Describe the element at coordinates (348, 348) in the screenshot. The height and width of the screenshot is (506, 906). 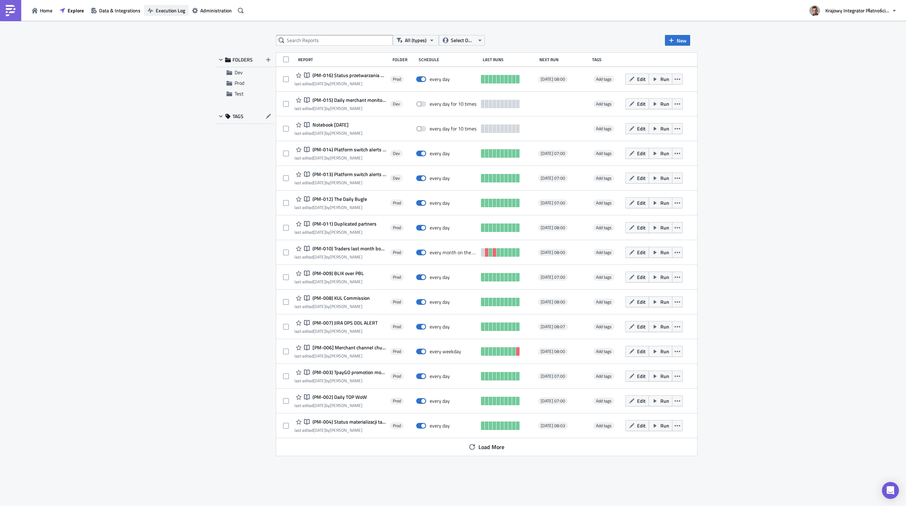
I see `span: [PM-006] Merchant channel churn` at that location.